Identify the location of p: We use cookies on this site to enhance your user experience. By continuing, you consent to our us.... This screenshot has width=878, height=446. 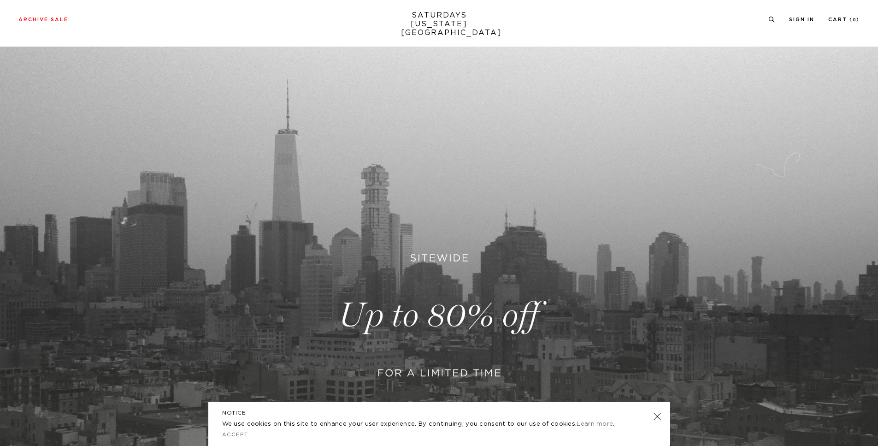
(423, 424).